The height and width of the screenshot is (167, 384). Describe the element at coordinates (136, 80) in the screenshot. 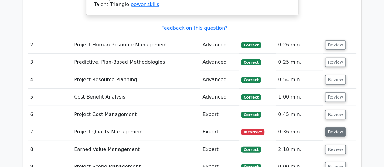

I see `td: Project Resource Planning` at that location.